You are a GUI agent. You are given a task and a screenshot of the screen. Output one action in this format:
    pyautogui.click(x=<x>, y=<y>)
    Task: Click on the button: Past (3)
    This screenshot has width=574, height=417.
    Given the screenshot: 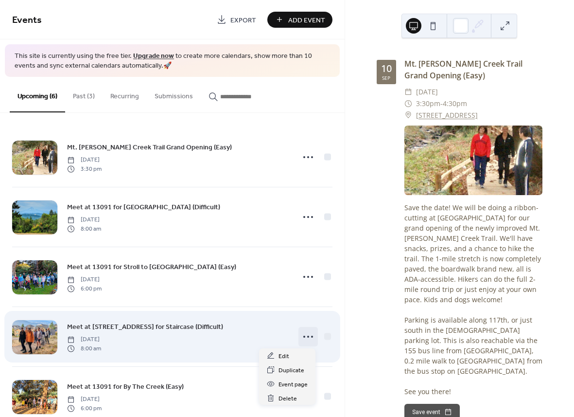 What is the action you would take?
    pyautogui.click(x=84, y=94)
    